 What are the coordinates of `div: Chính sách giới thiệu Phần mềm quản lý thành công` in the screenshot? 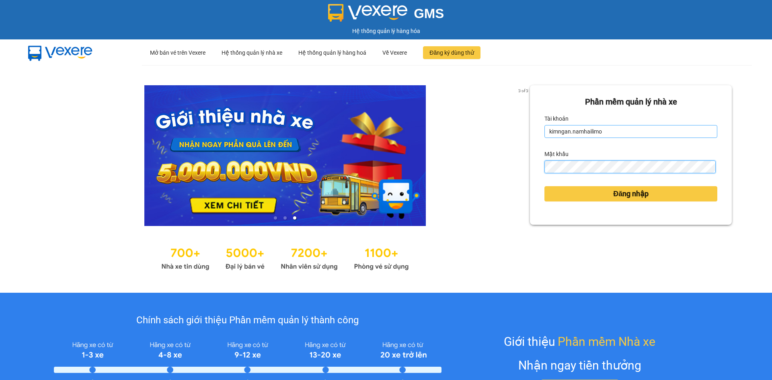 It's located at (247, 320).